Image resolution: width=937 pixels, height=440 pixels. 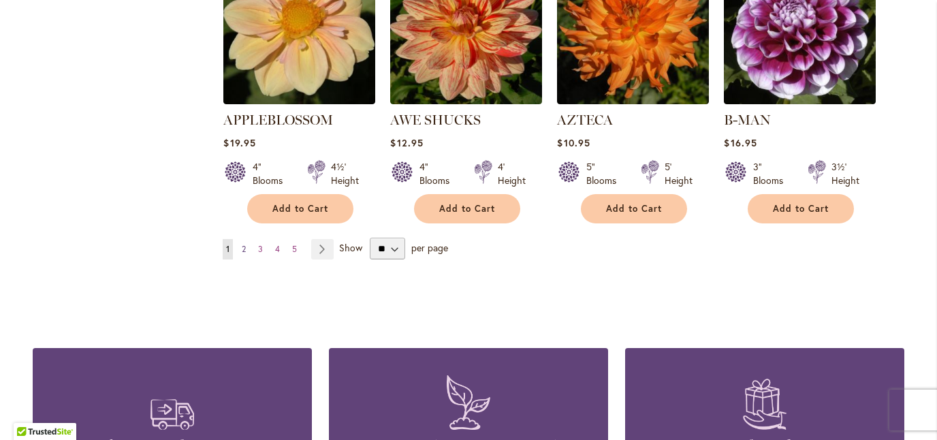 What do you see at coordinates (260, 249) in the screenshot?
I see `a: 3` at bounding box center [260, 249].